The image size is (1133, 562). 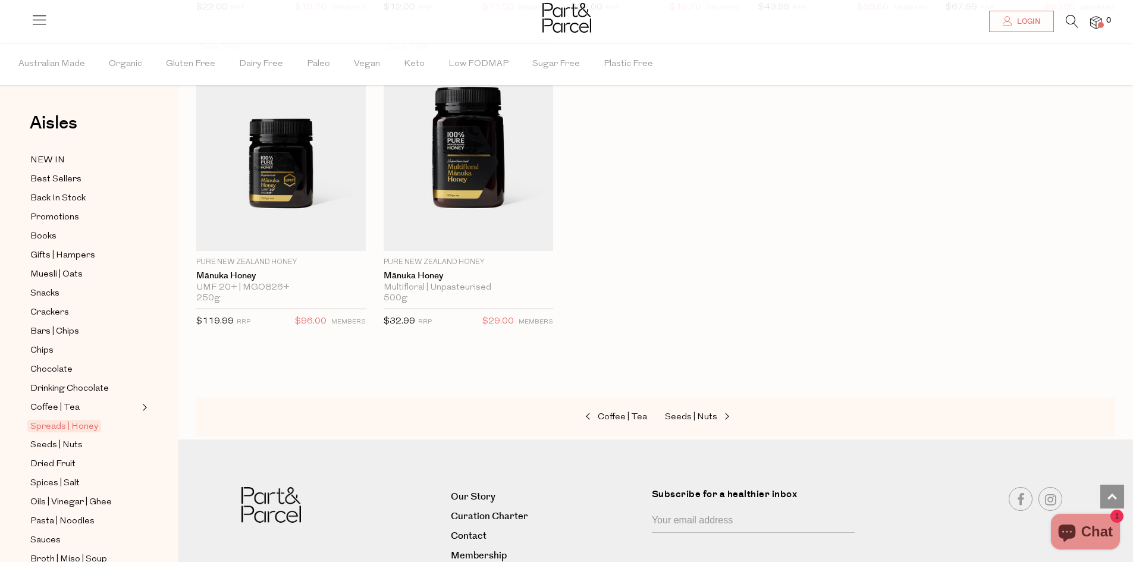 I want to click on span: Bars | Chips, so click(x=55, y=332).